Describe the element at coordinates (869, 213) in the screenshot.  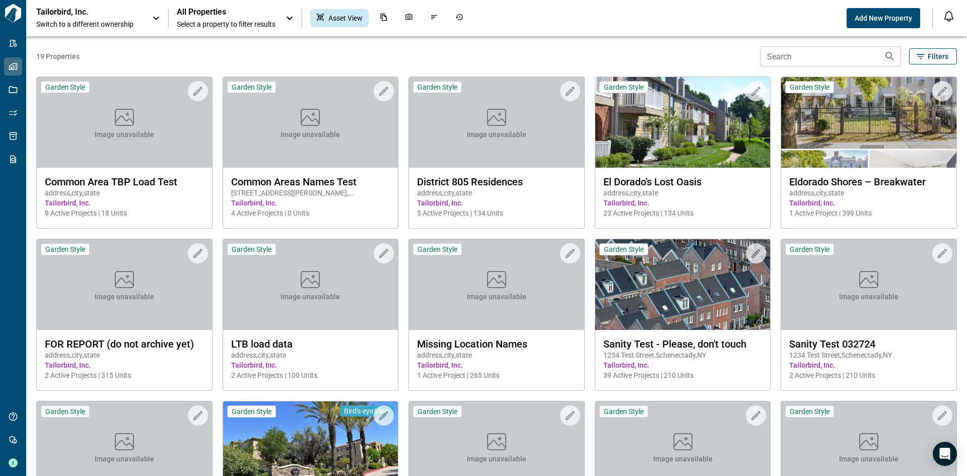
I see `span: 1 Active Project | 399 Units` at that location.